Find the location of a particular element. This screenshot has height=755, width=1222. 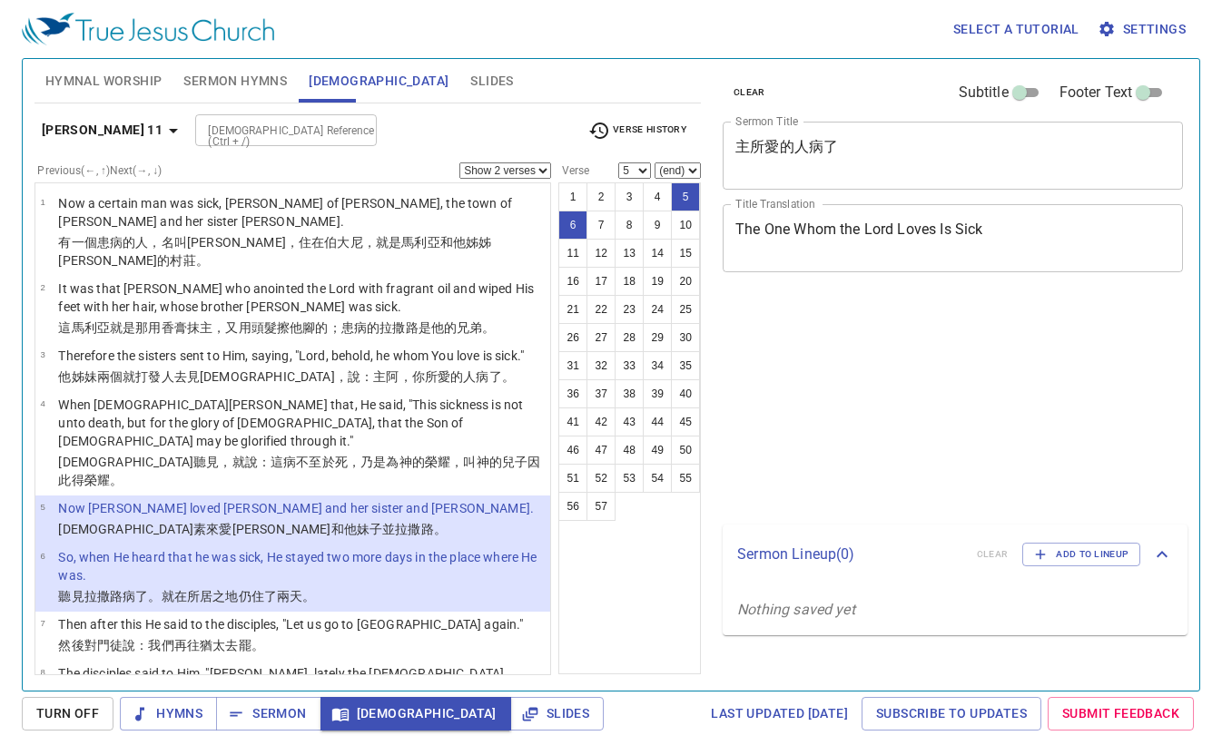

span: Turn Off is located at coordinates (67, 713).